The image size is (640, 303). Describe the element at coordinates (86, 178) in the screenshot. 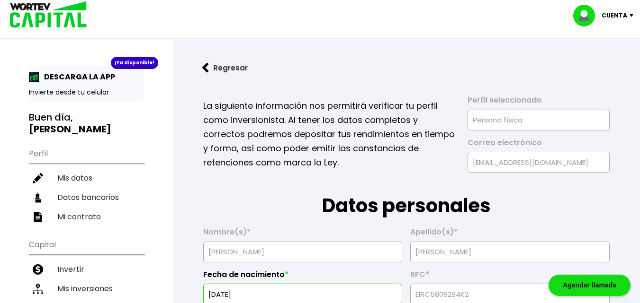

I see `a: Mis datos` at that location.